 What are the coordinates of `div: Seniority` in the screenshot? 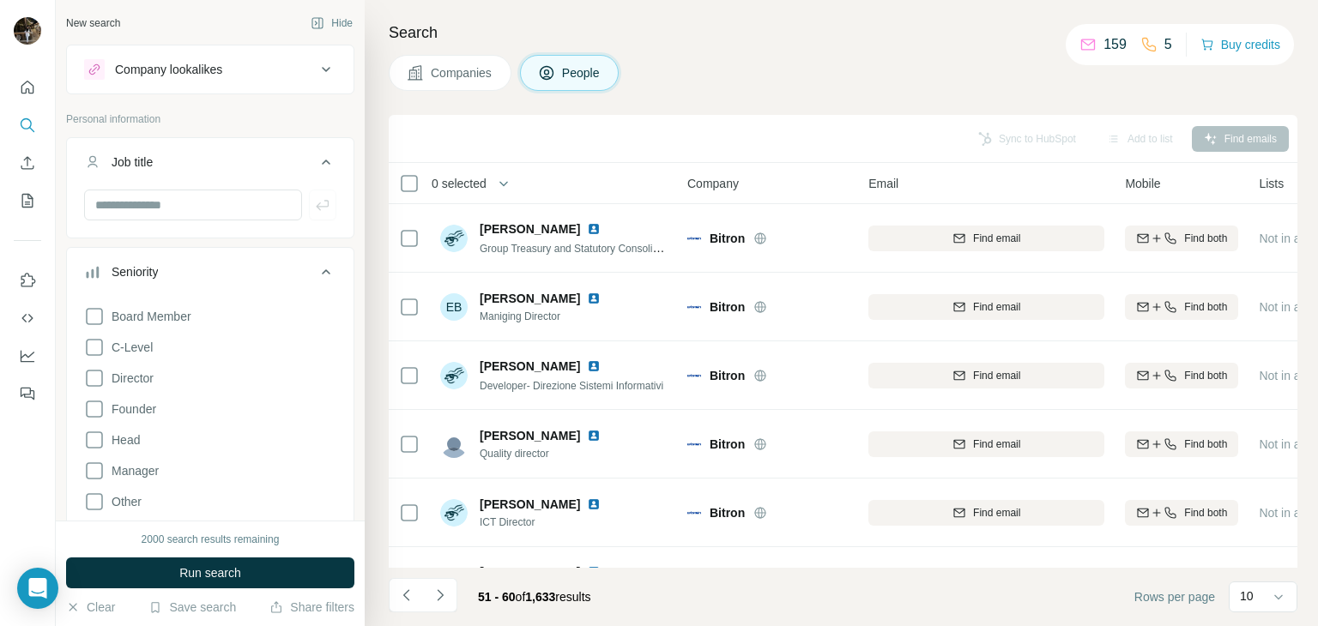 It's located at (135, 272).